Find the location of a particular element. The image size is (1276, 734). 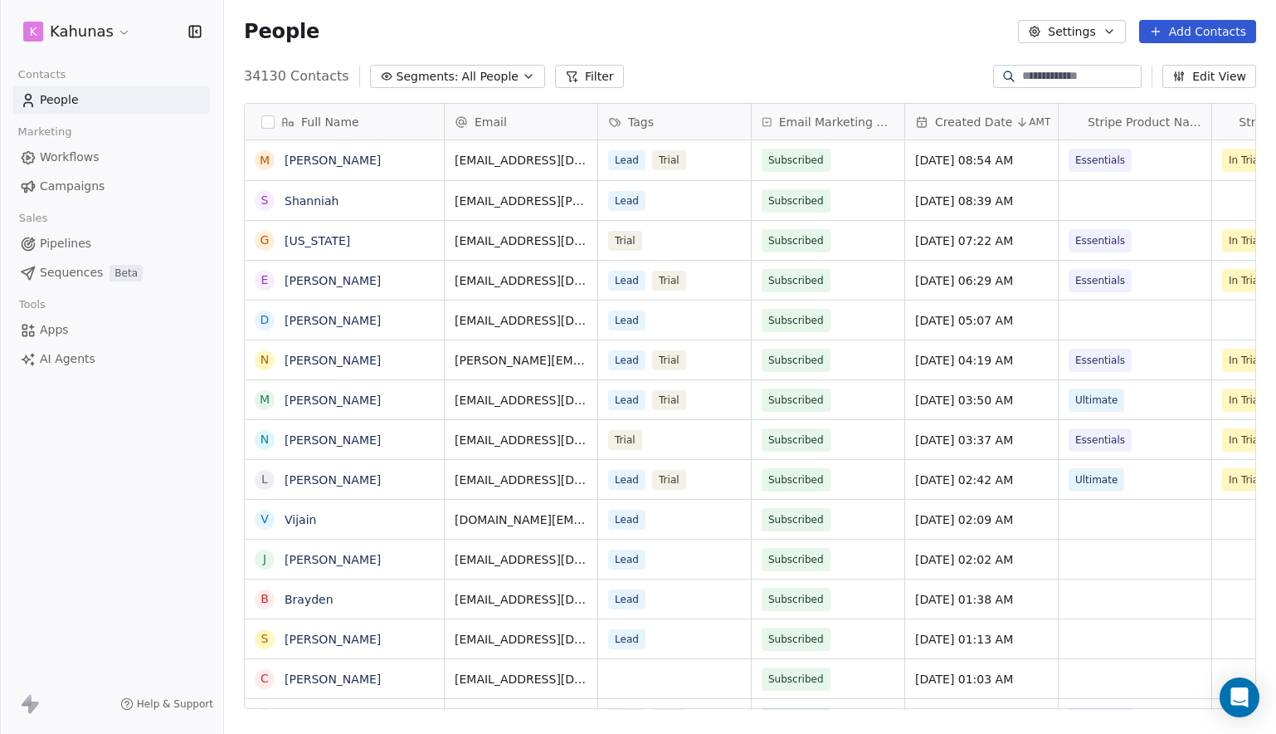

div: E is located at coordinates (265, 280).